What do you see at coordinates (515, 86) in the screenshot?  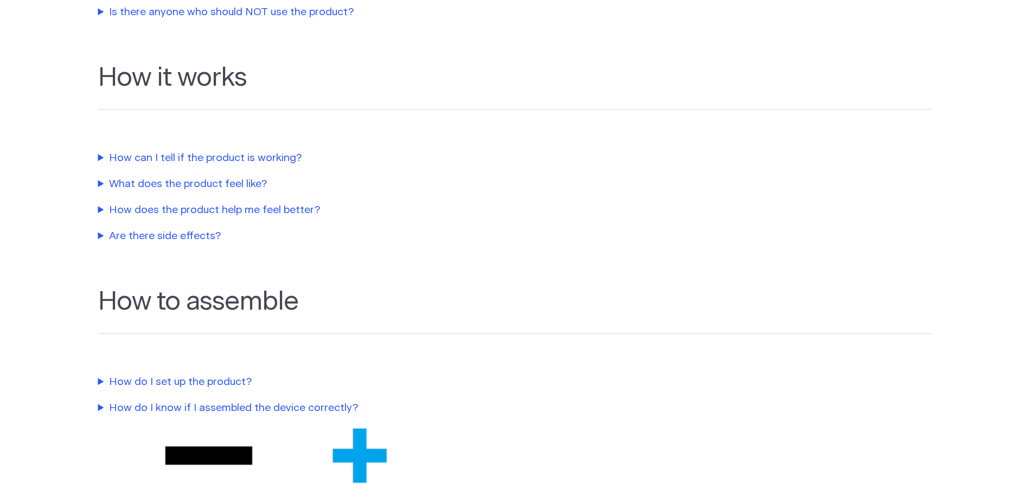 I see `h2: How it works` at bounding box center [515, 86].